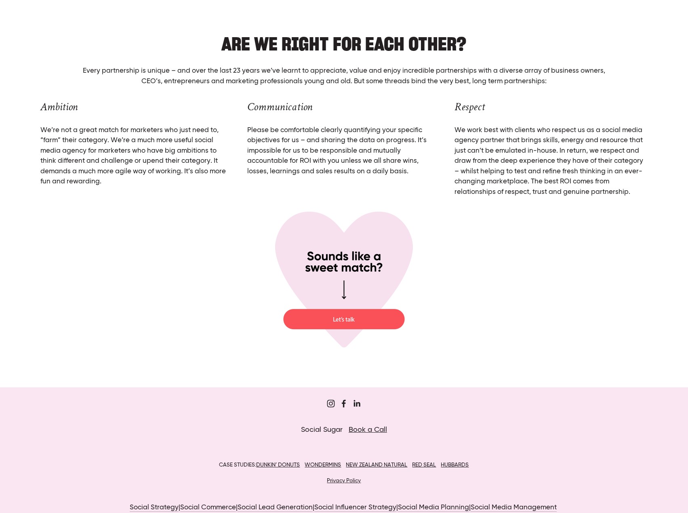 This screenshot has width=688, height=513. What do you see at coordinates (551, 161) in the screenshot?
I see `p: We work best with clients who respect us as a social media agency partner that brings skills, ene...` at bounding box center [551, 161].